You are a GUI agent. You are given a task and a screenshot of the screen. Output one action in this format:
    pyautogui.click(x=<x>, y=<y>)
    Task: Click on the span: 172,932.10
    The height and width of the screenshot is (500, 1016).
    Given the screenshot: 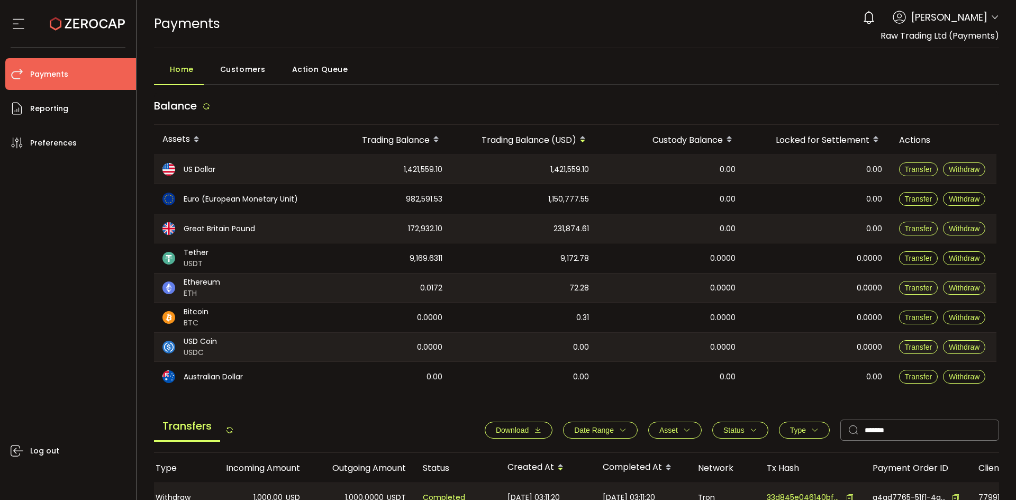 What is the action you would take?
    pyautogui.click(x=425, y=229)
    